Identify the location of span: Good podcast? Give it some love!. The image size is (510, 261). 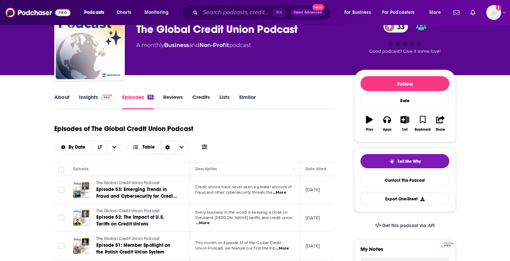
(405, 51).